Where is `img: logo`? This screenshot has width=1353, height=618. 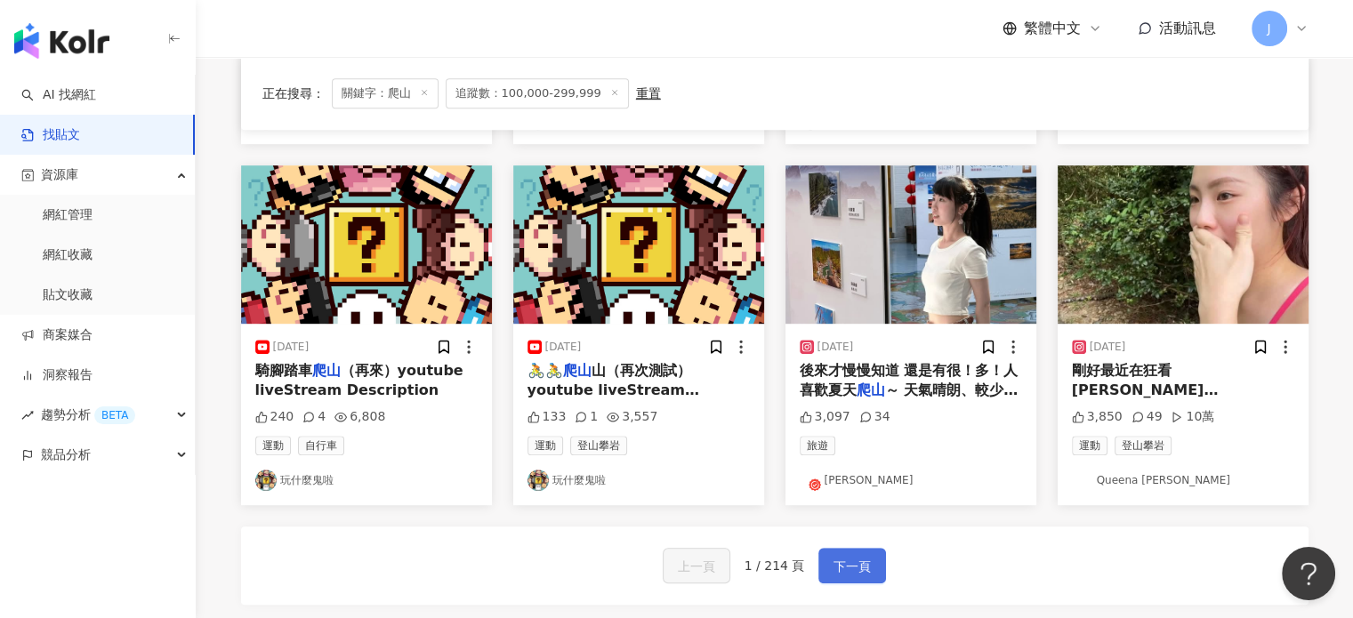
img: logo is located at coordinates (61, 41).